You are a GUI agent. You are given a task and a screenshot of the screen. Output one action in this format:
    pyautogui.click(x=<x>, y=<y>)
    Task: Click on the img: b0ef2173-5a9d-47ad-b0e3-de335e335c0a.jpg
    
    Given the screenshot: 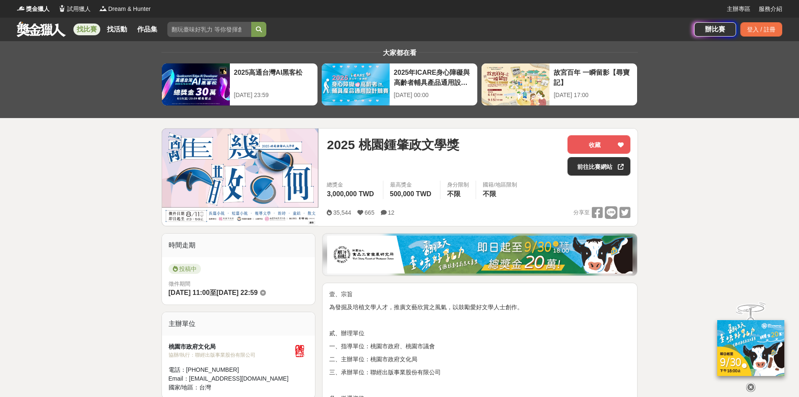 What is the action you would take?
    pyautogui.click(x=480, y=254)
    